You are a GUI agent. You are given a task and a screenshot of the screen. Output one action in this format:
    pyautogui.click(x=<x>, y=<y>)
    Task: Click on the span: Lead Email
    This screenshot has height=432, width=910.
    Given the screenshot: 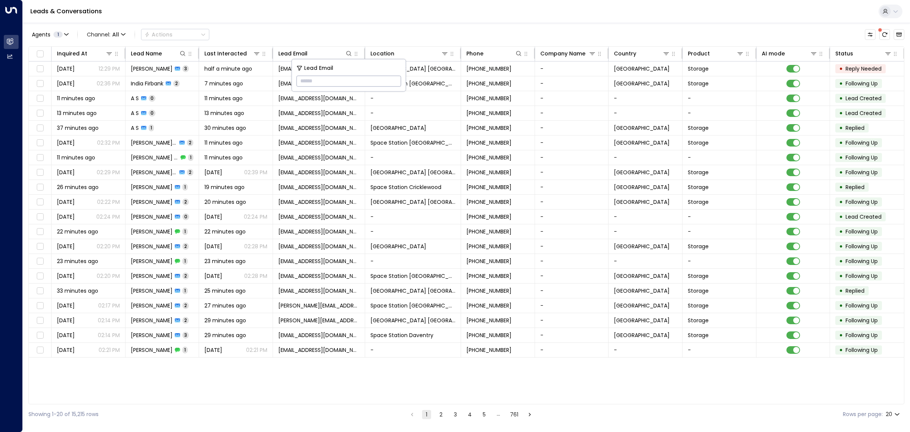 What is the action you would take?
    pyautogui.click(x=319, y=68)
    